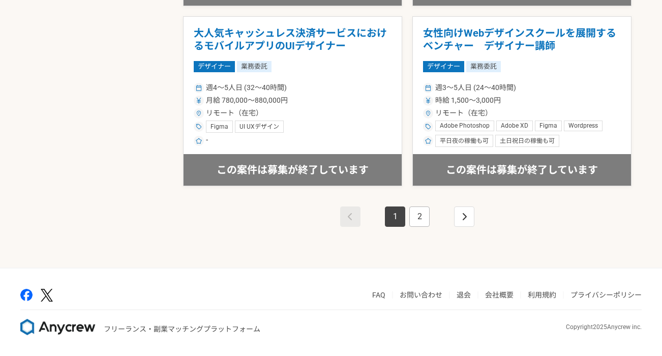 Image resolution: width=662 pixels, height=356 pixels. I want to click on img: 8DqYSo04kwAAAAASUVORK5CYII=, so click(58, 327).